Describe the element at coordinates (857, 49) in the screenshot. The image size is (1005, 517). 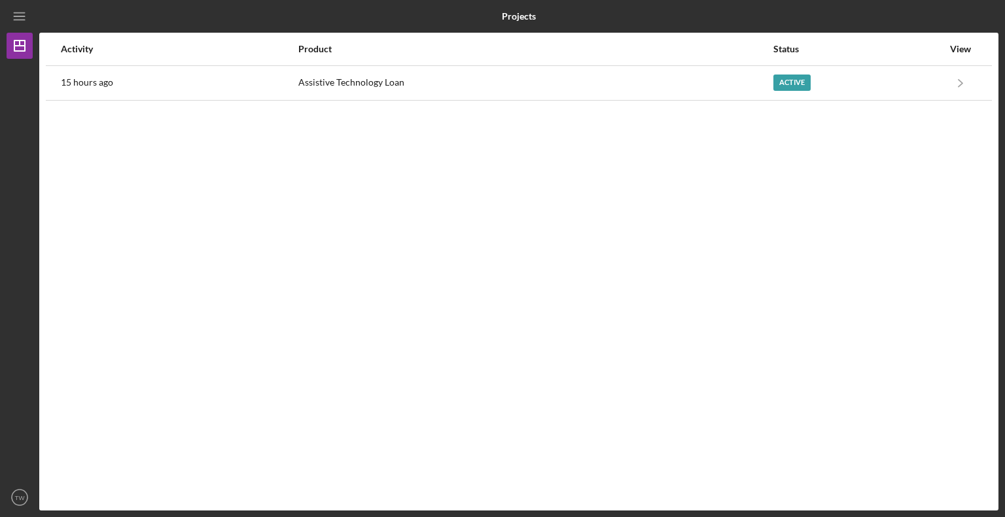
I see `div: Status` at that location.